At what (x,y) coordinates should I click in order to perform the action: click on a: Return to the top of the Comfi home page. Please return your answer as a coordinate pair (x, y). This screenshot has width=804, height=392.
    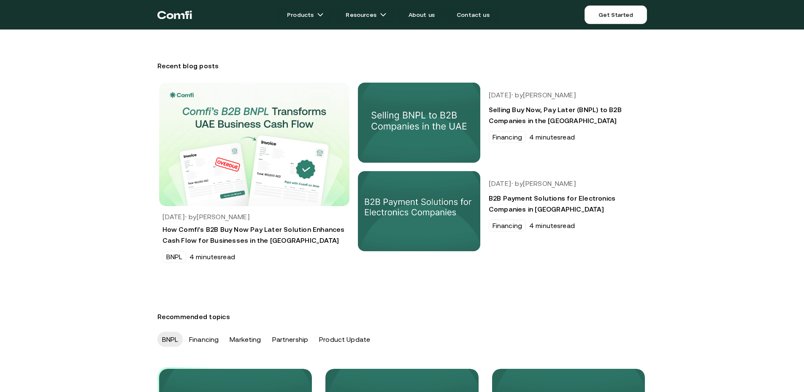
    Looking at the image, I should click on (175, 15).